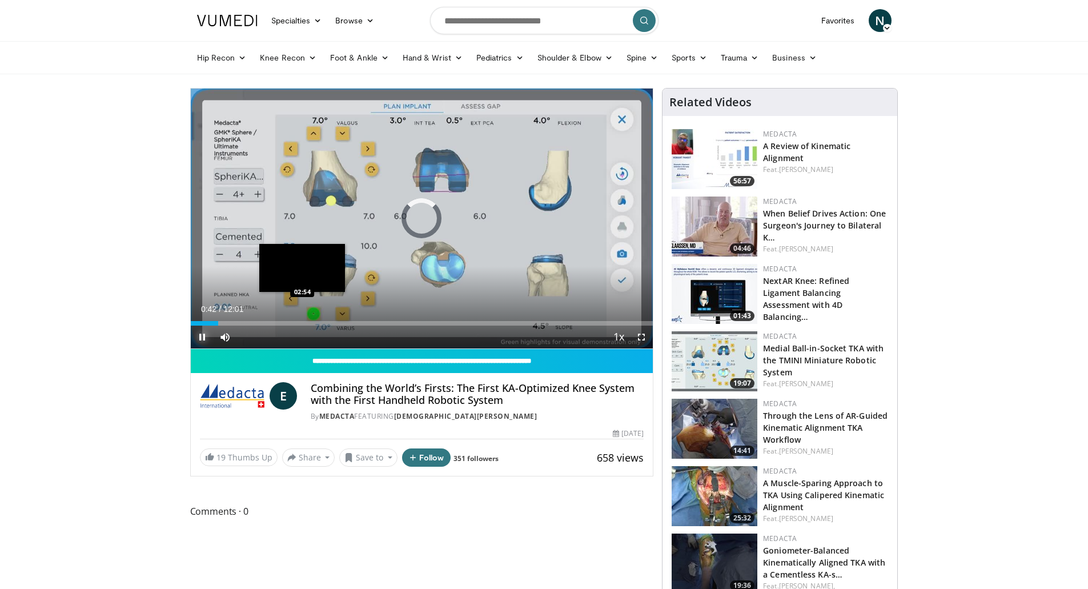 Image resolution: width=1088 pixels, height=589 pixels. Describe the element at coordinates (544, 21) in the screenshot. I see `input: Search topics, interventions` at that location.